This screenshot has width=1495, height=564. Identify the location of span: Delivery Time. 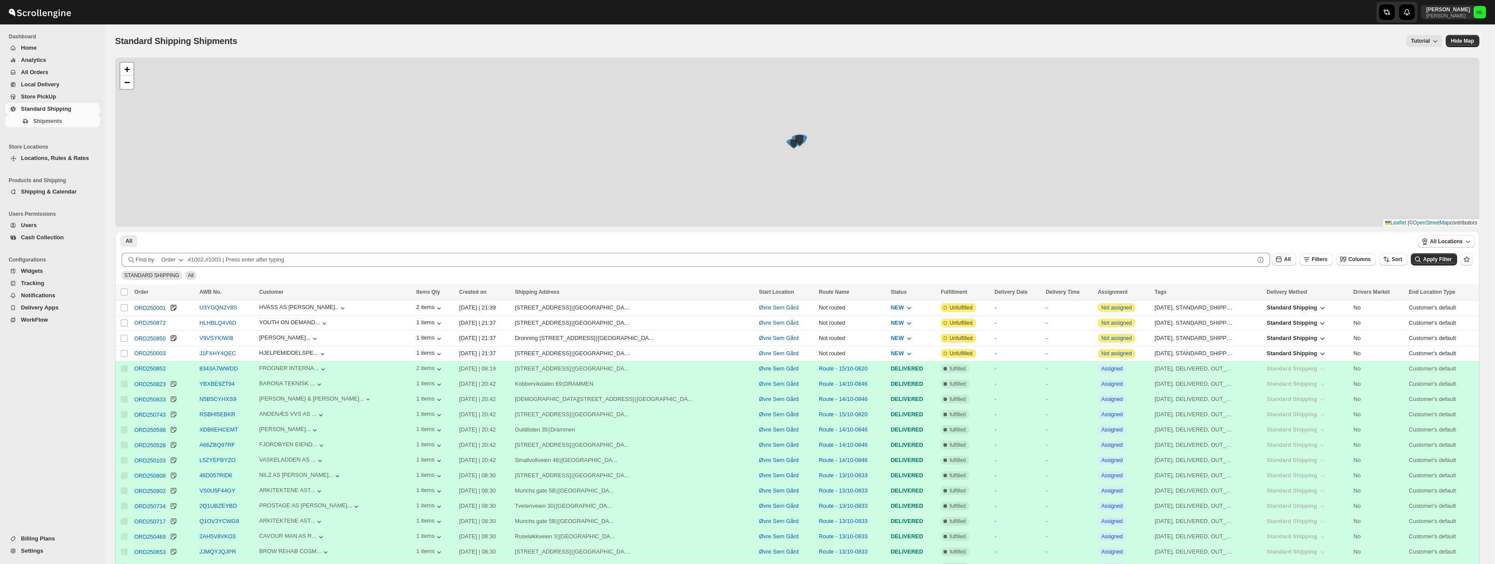
(1062, 292).